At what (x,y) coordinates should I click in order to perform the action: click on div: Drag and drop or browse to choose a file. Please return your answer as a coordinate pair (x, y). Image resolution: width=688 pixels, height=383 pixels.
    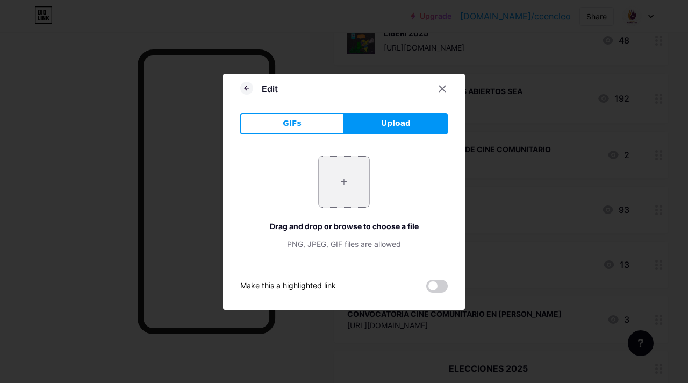
    Looking at the image, I should click on (344, 226).